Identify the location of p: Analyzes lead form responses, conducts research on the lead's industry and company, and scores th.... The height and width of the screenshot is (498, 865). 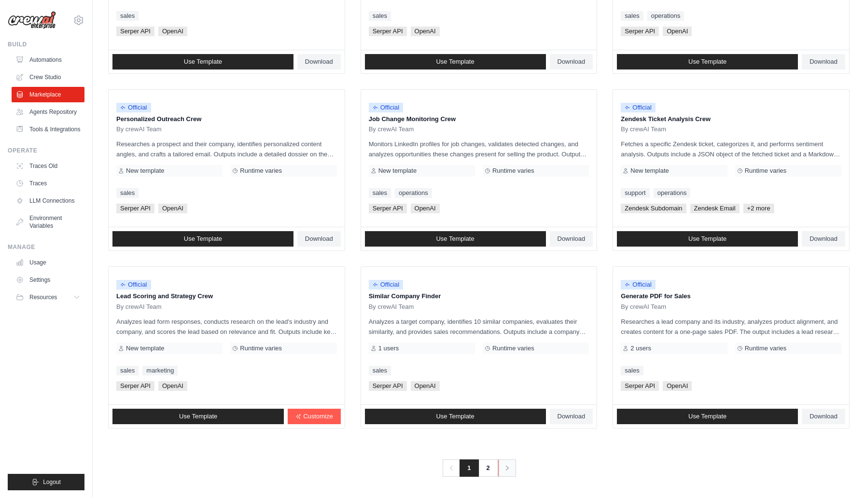
(226, 327).